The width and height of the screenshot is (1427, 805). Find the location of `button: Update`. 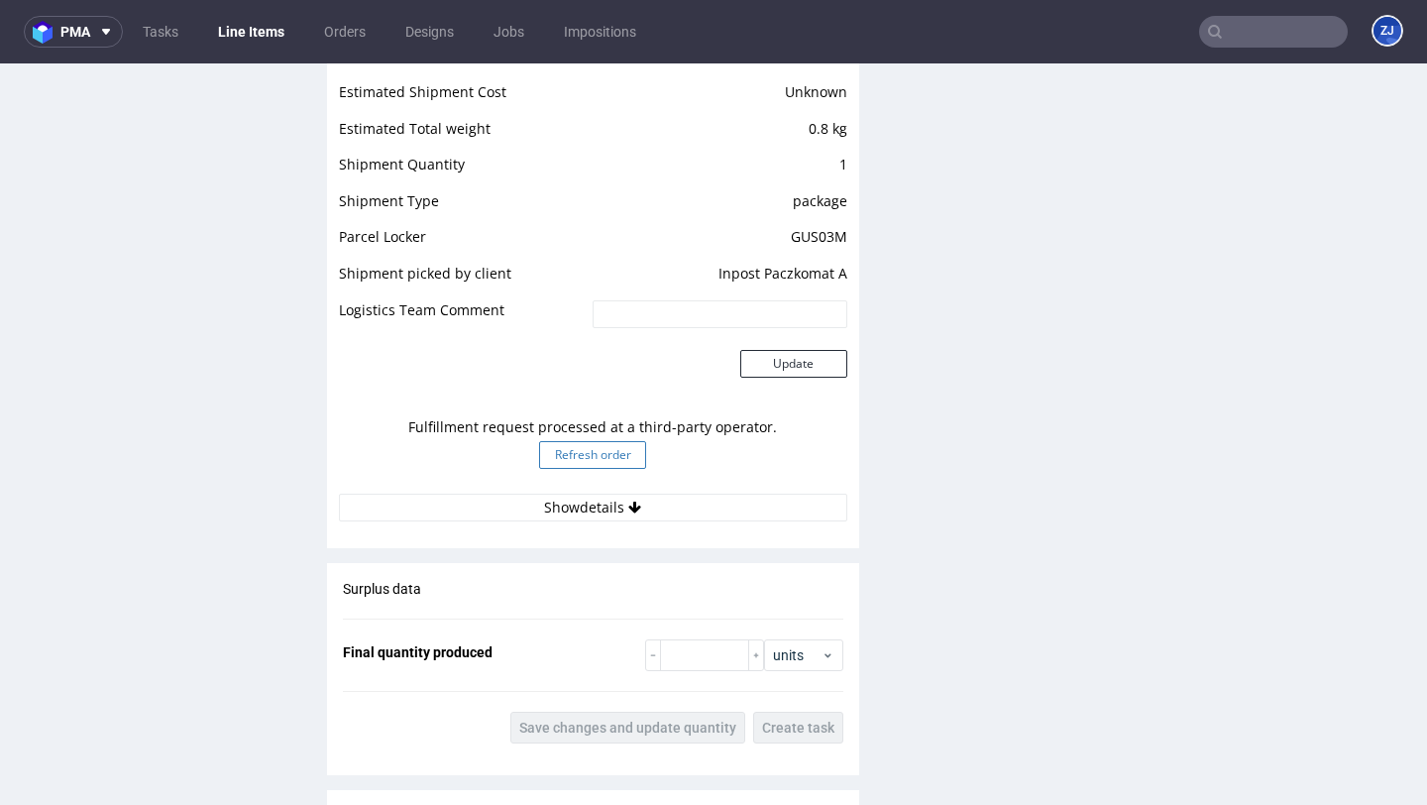

button: Update is located at coordinates (794, 300).